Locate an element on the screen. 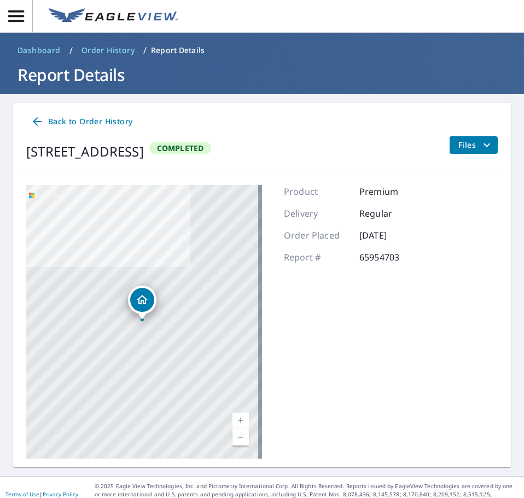 This screenshot has width=524, height=498. button: filesDropdownBtn-65954703 is located at coordinates (473, 145).